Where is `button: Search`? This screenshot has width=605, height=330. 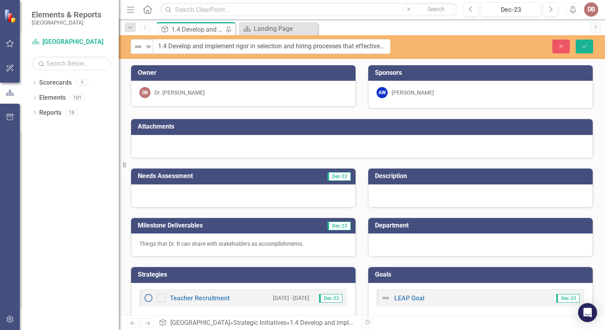 button: Search is located at coordinates (436, 10).